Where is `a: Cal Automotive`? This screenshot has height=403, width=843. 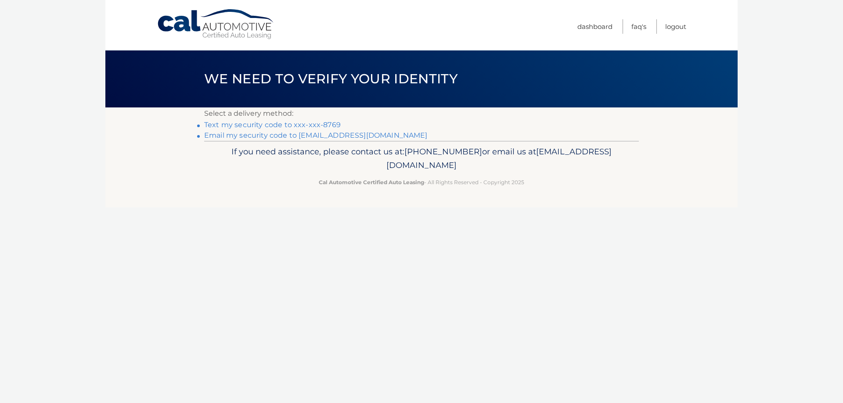
a: Cal Automotive is located at coordinates (216, 24).